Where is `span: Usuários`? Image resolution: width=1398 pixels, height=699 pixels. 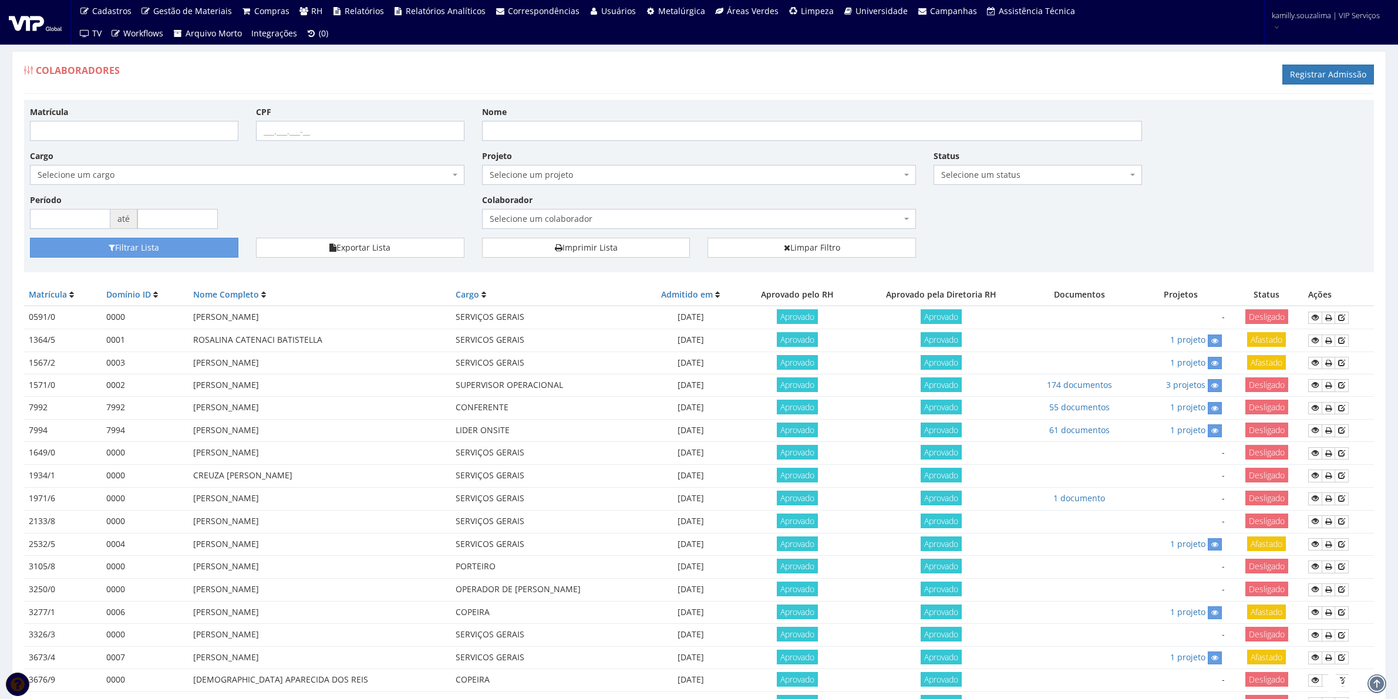
span: Usuários is located at coordinates (618, 11).